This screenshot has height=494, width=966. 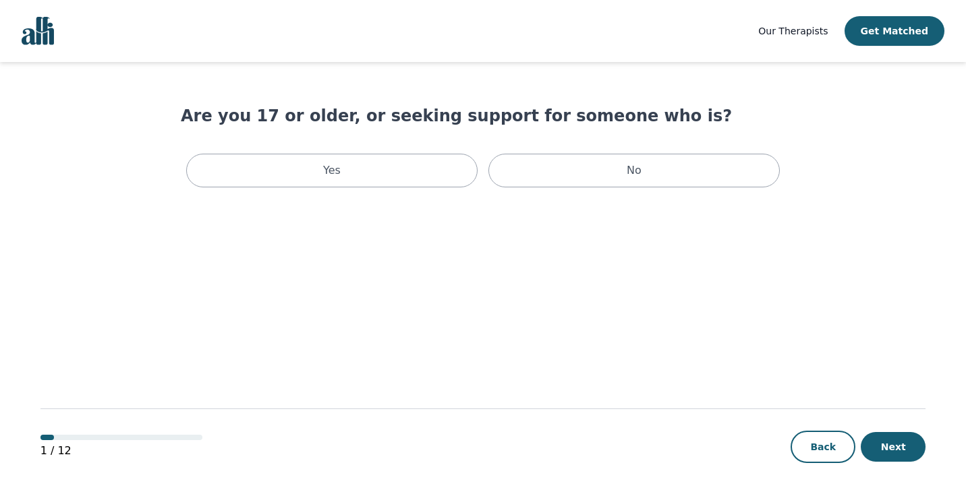 I want to click on button: Next, so click(x=893, y=447).